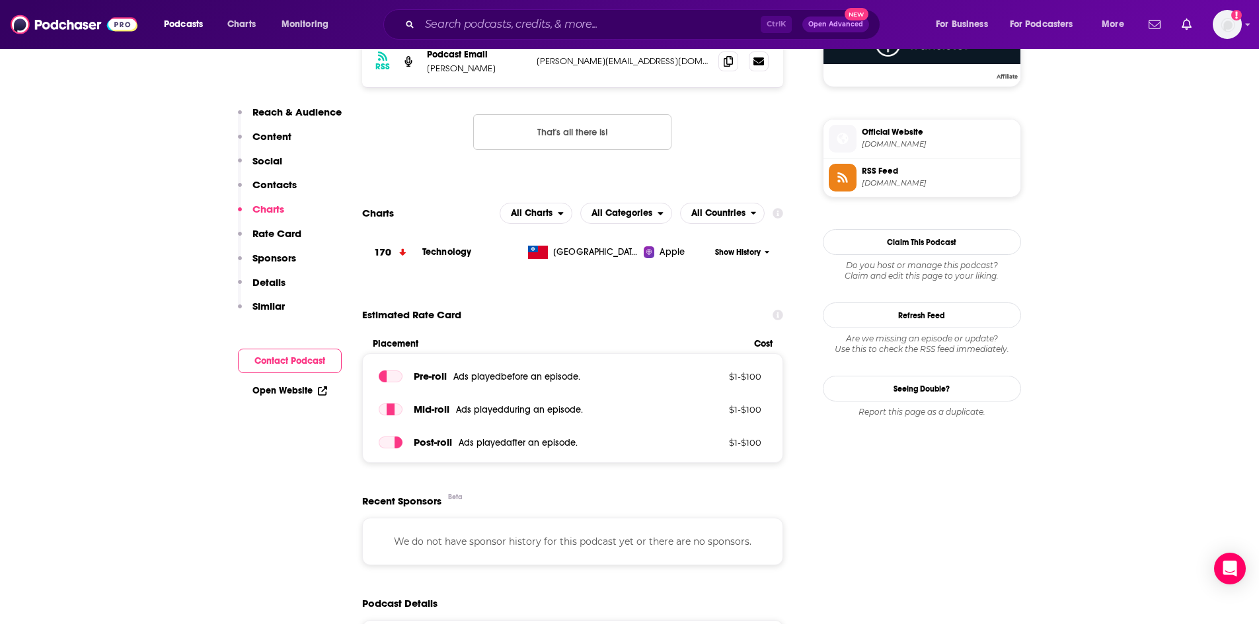 This screenshot has width=1259, height=624. What do you see at coordinates (261, 312) in the screenshot?
I see `button: Similar` at bounding box center [261, 312].